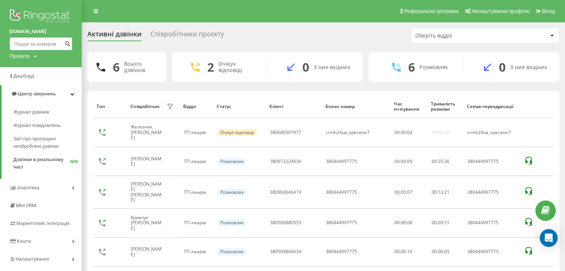  Describe the element at coordinates (285, 161) in the screenshot. I see `div: 380972224639` at that location.